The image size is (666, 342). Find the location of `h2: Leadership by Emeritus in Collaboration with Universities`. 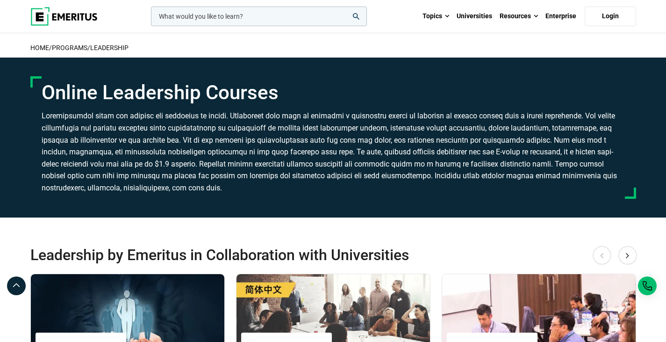

h2: Leadership by Emeritus in Collaboration with Universities is located at coordinates (303, 255).